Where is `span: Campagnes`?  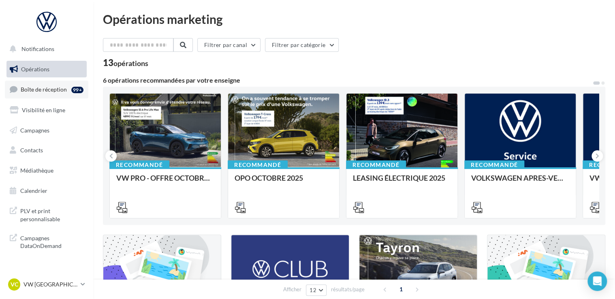
span: Campagnes is located at coordinates (35, 130).